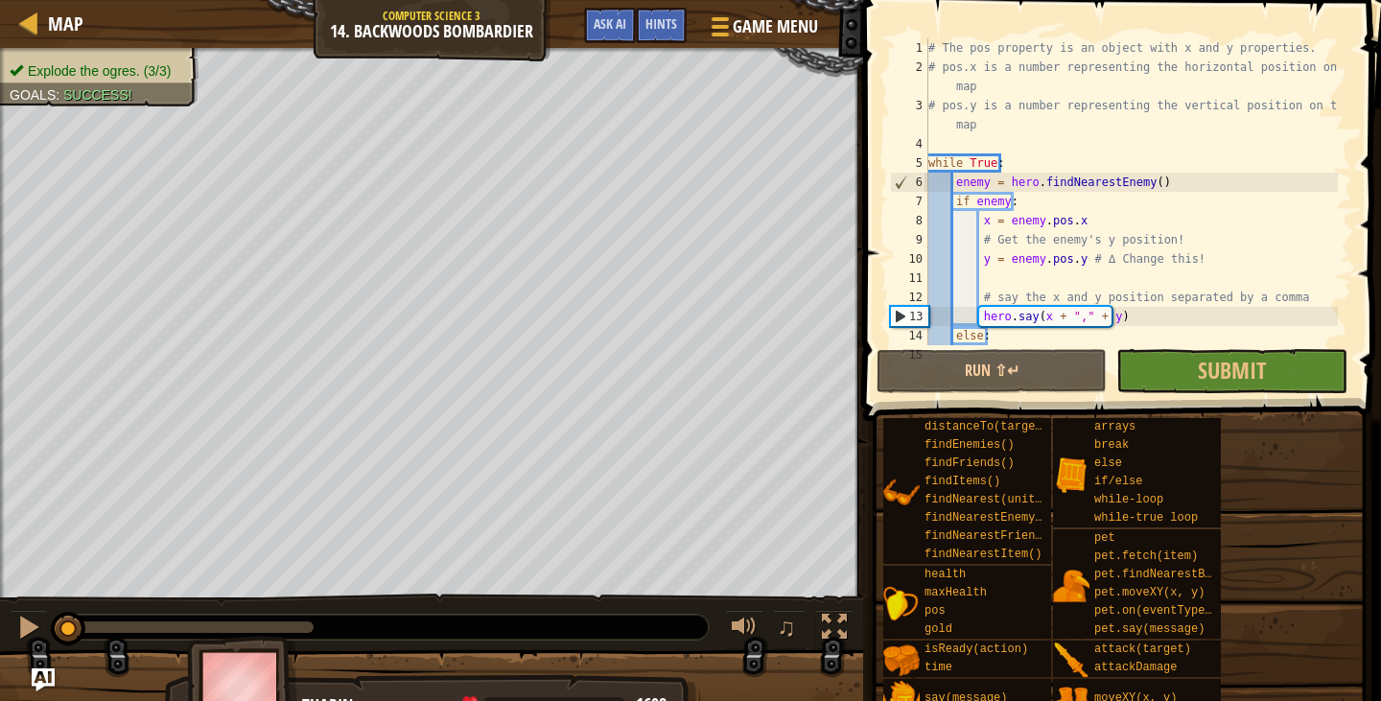 The height and width of the screenshot is (701, 1381). What do you see at coordinates (1149, 629) in the screenshot?
I see `span: pet.say(message)` at bounding box center [1149, 629].